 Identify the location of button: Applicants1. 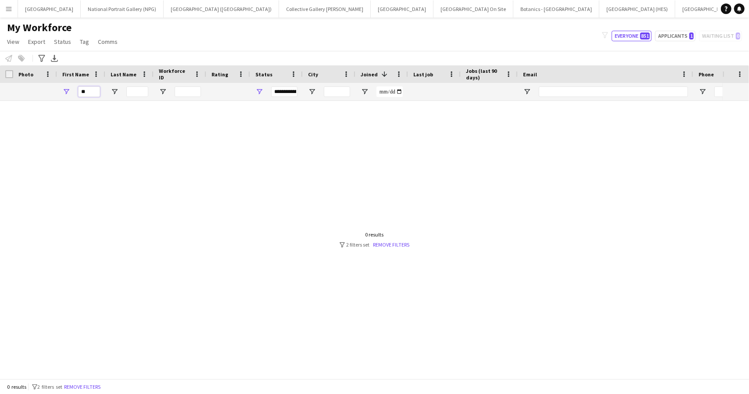
(675, 36).